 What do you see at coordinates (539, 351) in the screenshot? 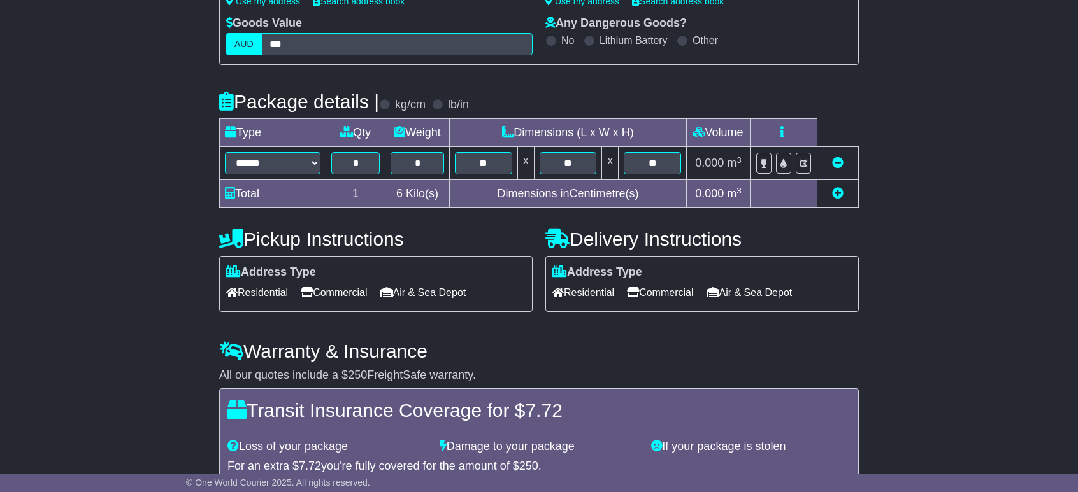
I see `h4: Warranty & Insurance` at bounding box center [539, 351].